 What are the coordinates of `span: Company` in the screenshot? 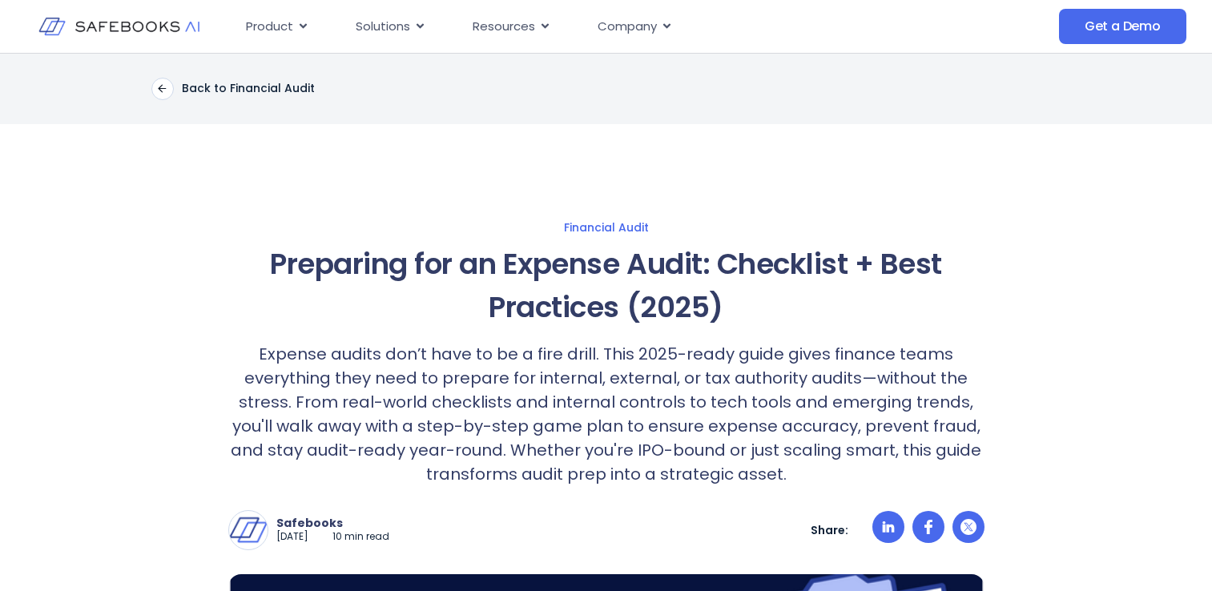 It's located at (627, 26).